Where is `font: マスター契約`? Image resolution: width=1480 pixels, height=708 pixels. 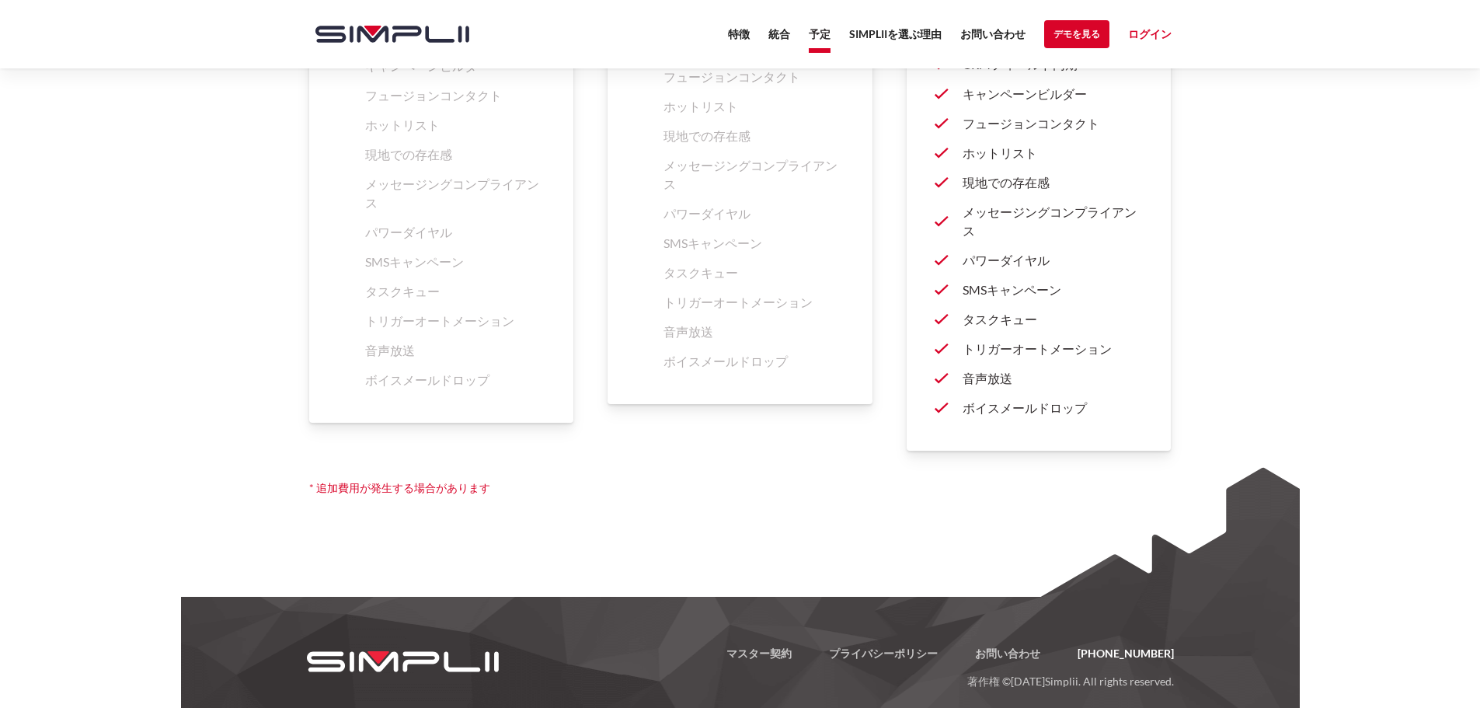
font: マスター契約 is located at coordinates (759, 652).